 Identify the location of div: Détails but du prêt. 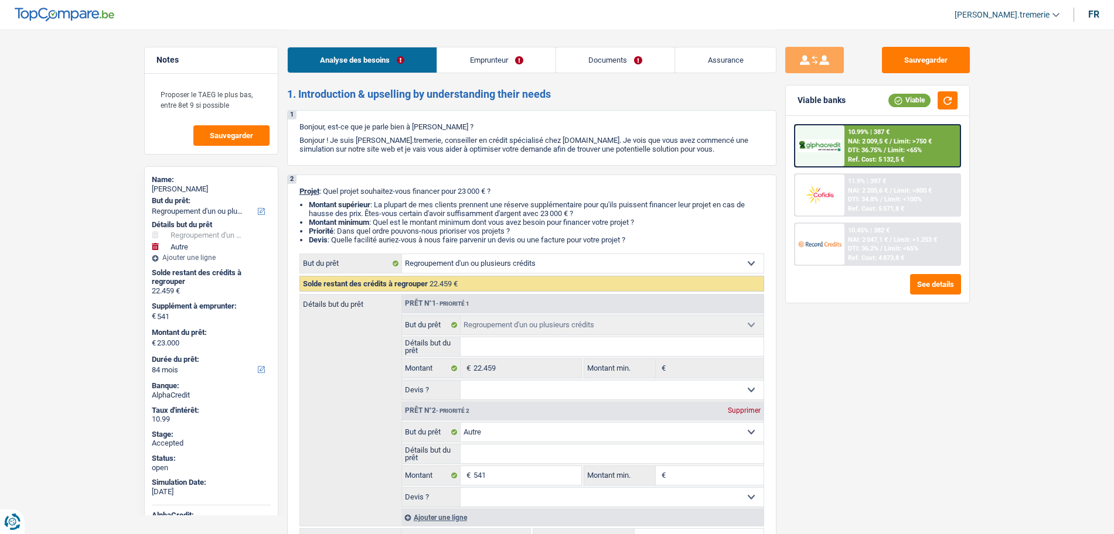
(211, 225).